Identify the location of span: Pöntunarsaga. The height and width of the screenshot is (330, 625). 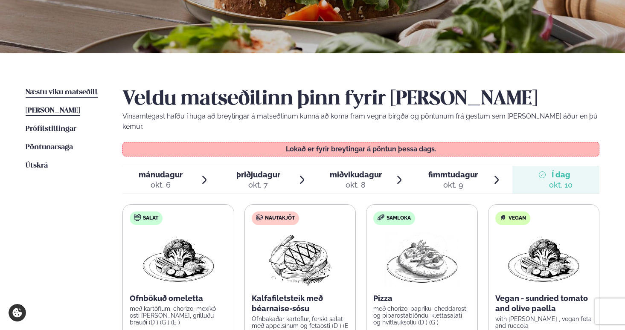
(49, 147).